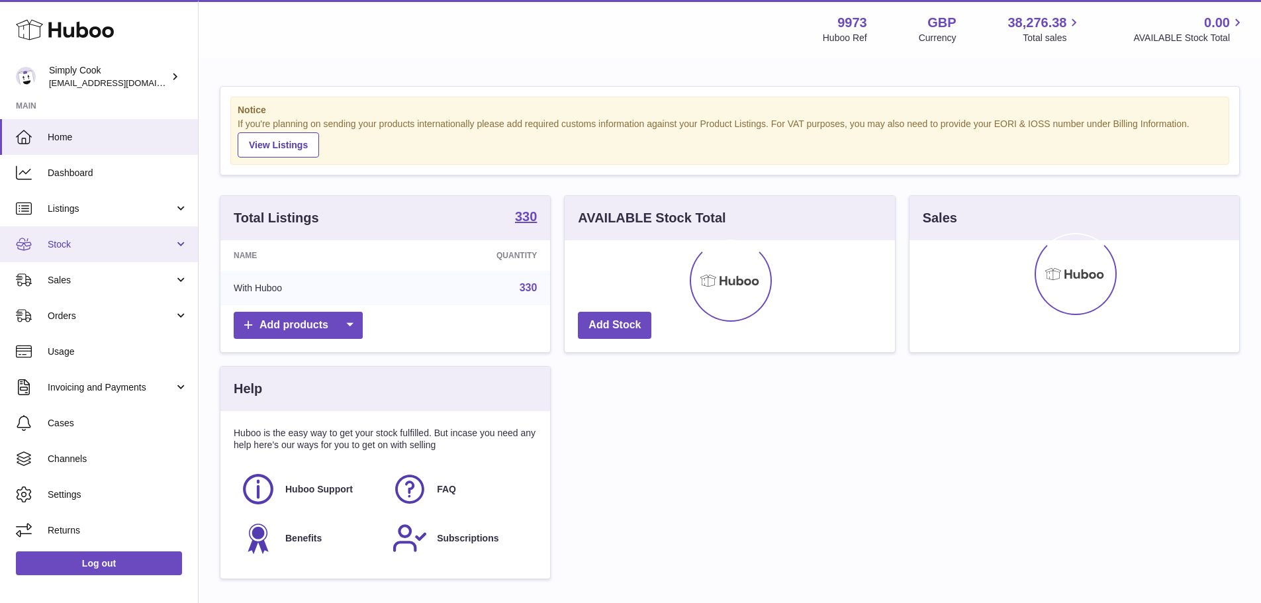 Image resolution: width=1261 pixels, height=603 pixels. I want to click on span: Usage, so click(118, 352).